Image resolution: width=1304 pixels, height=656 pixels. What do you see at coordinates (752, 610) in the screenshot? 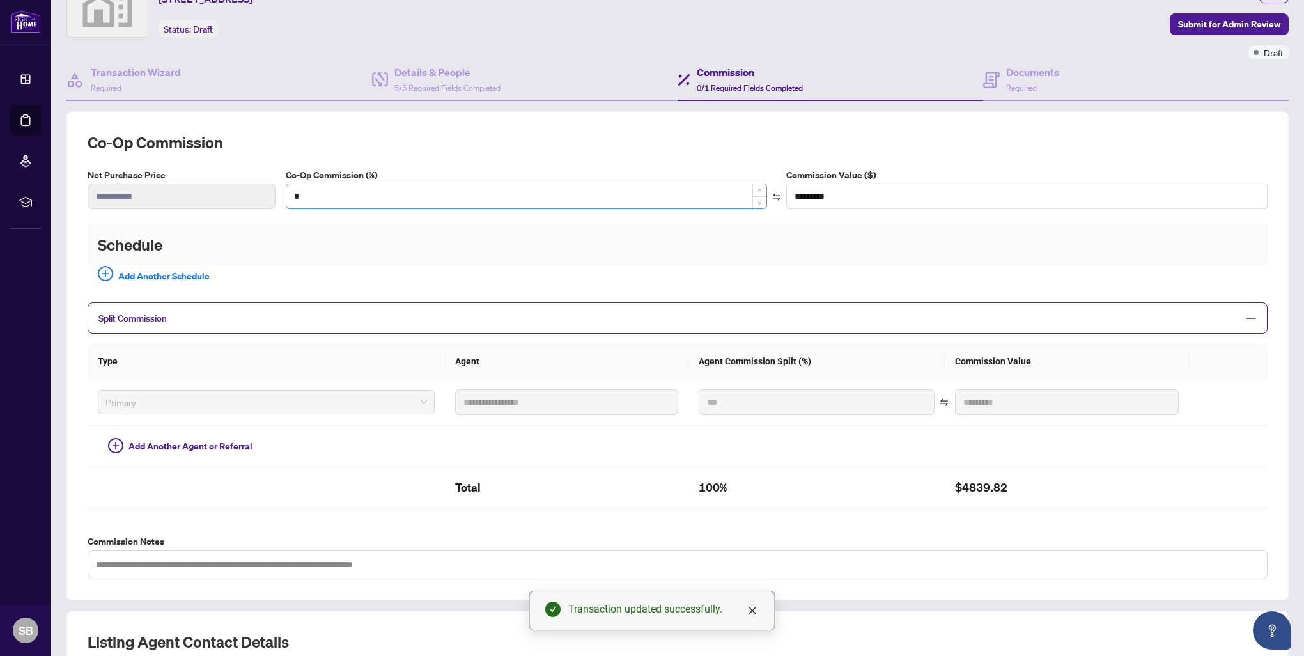
I see `a: Close` at bounding box center [752, 610].